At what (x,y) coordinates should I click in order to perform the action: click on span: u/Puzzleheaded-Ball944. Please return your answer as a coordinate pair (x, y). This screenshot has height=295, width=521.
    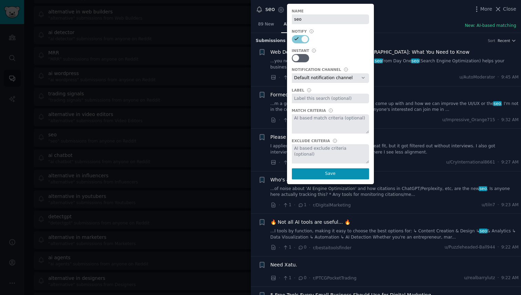
    Looking at the image, I should click on (470, 248).